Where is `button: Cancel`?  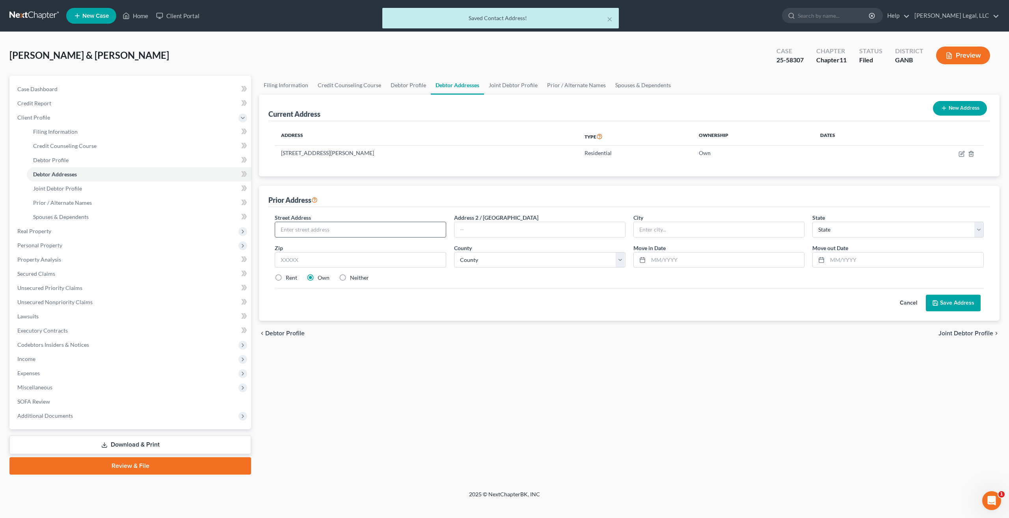 button: Cancel is located at coordinates (909, 303).